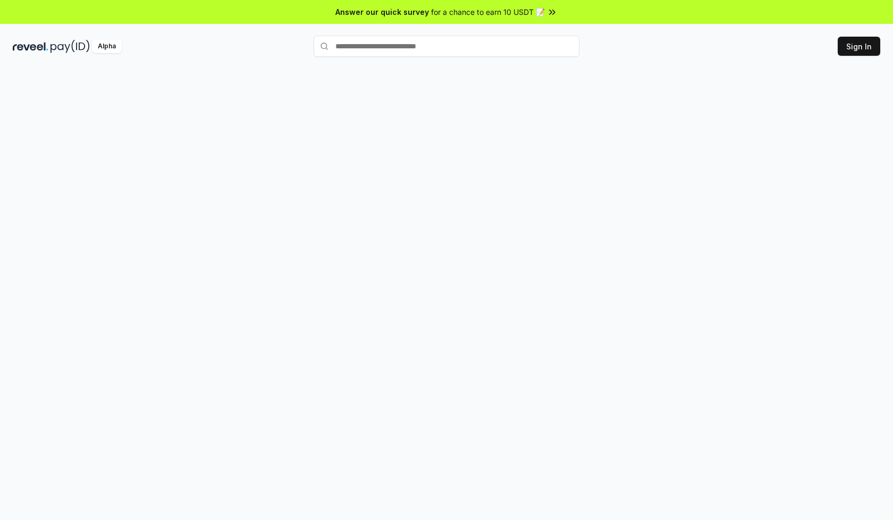 The image size is (893, 520). Describe the element at coordinates (382, 12) in the screenshot. I see `span: Answer our quick survey` at that location.